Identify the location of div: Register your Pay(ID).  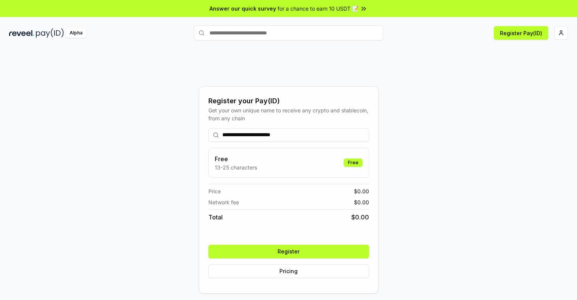
(288, 101).